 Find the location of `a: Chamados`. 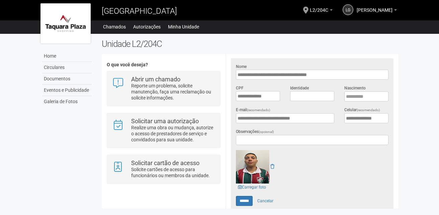

a: Chamados is located at coordinates (114, 27).